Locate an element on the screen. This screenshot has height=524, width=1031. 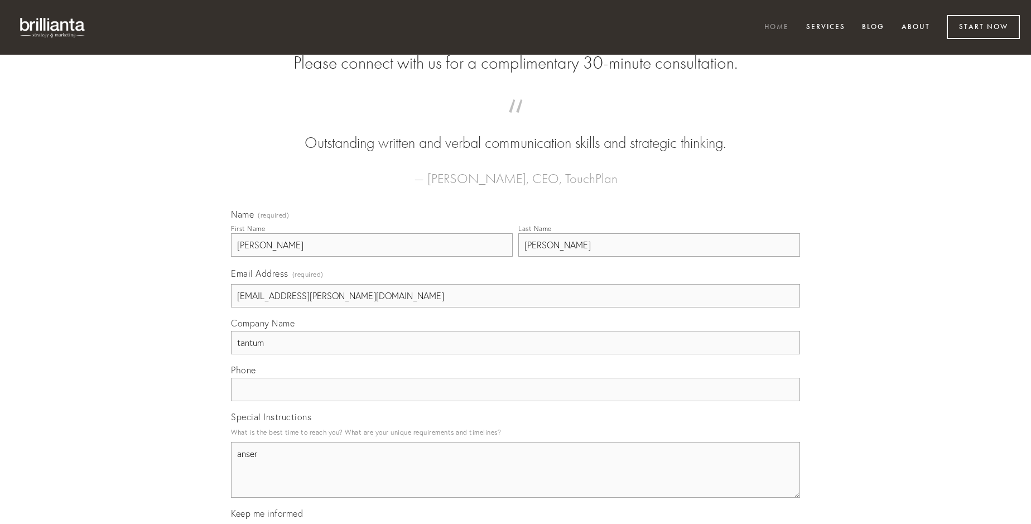
p: What is the best time to reach you? What are your unique requirements and timelines? is located at coordinates (516, 432).